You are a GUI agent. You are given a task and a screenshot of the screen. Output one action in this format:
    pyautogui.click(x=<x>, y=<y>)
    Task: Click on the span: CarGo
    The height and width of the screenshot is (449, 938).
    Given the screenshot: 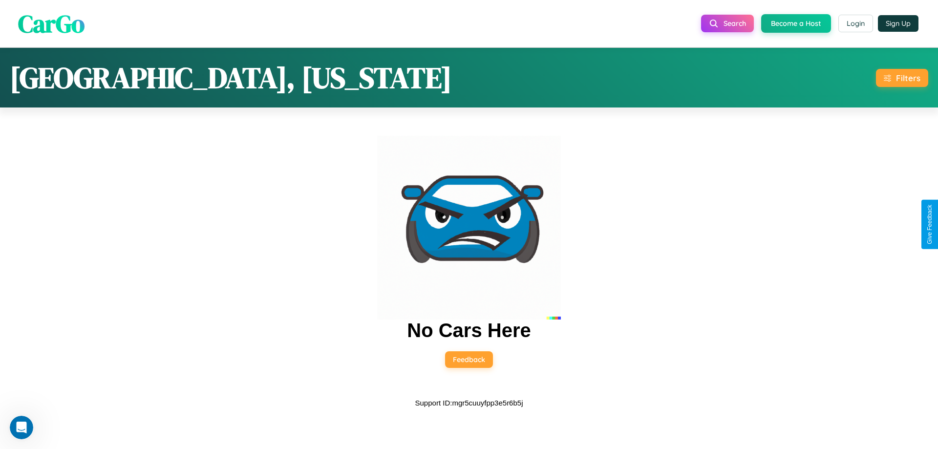 What is the action you would take?
    pyautogui.click(x=51, y=23)
    